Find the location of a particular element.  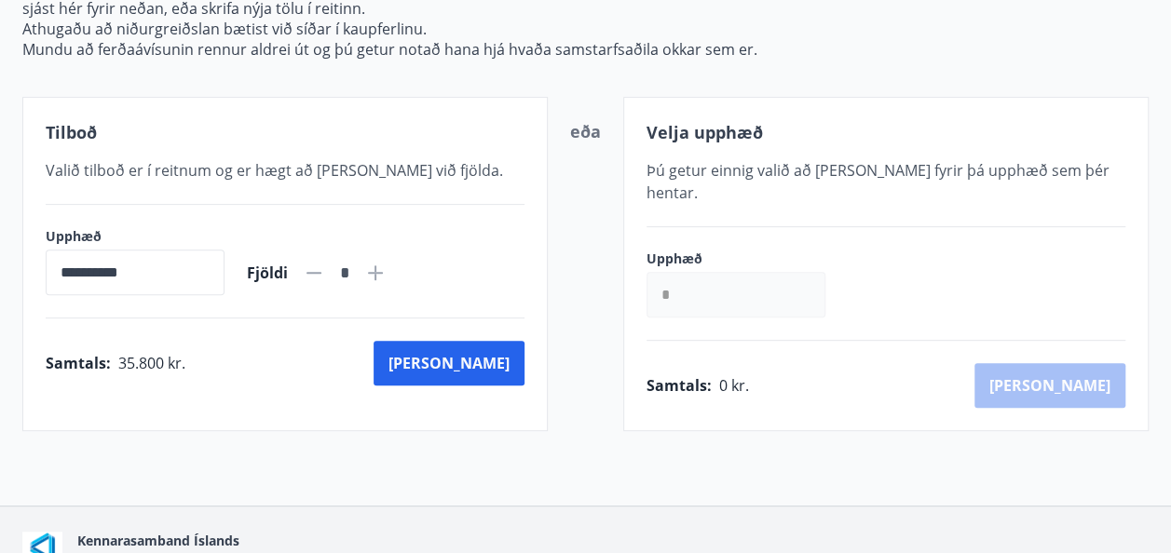

p: Mundu að ferðaávísunin rennur aldrei út og þú getur notað hana hjá hvaða samstarfsaðila okkar sem... is located at coordinates (585, 49).